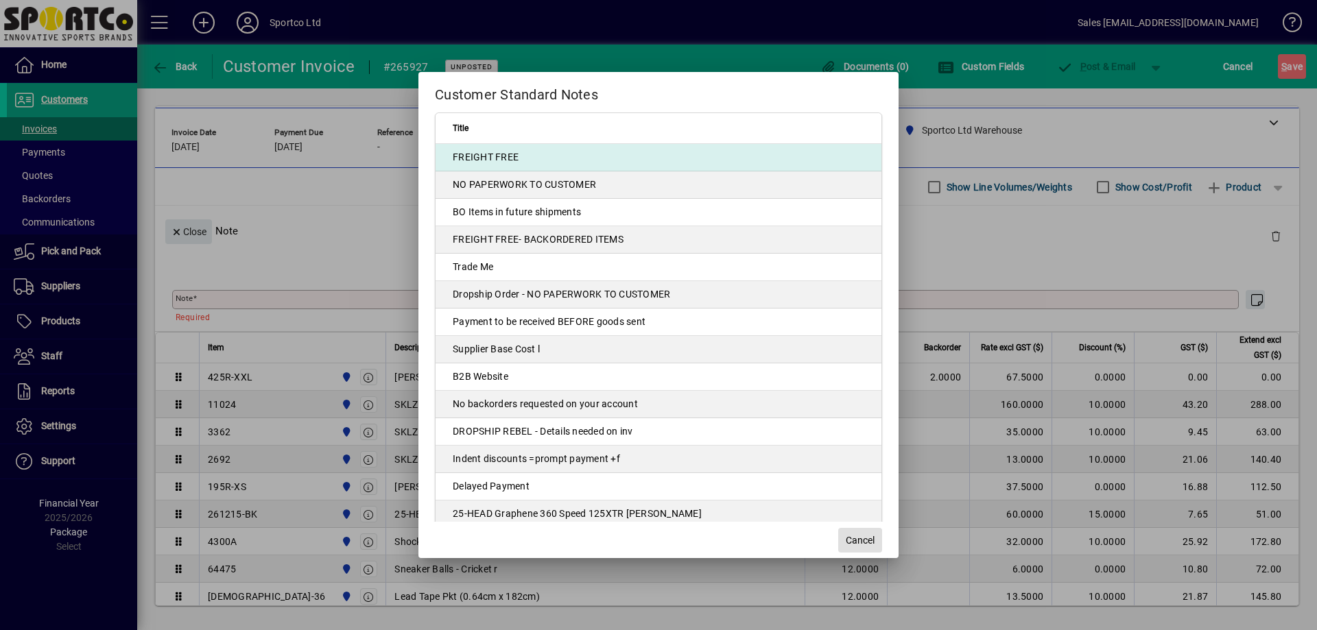 The height and width of the screenshot is (630, 1317). I want to click on h2: Customer Standard Notes, so click(658, 92).